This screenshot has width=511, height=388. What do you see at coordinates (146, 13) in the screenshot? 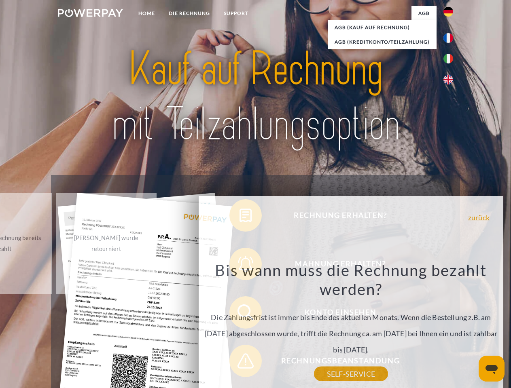
I see `a: Home` at bounding box center [146, 13].